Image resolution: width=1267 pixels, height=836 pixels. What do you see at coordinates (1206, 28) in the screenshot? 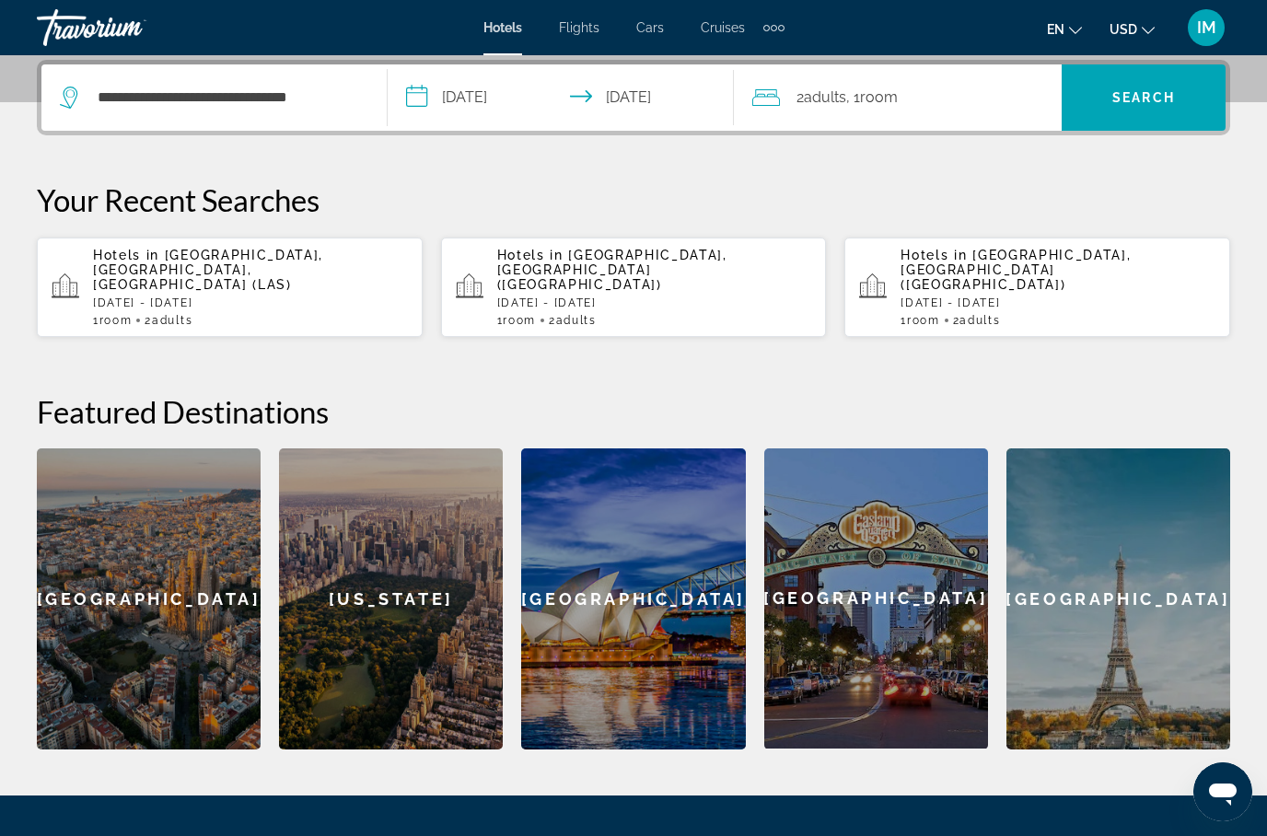
I see `span: IM` at bounding box center [1206, 28].